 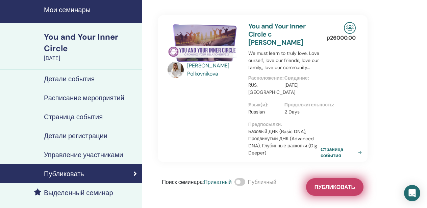 What do you see at coordinates (183, 182) in the screenshot?
I see `span: Поиск семинара :` at bounding box center [183, 182].